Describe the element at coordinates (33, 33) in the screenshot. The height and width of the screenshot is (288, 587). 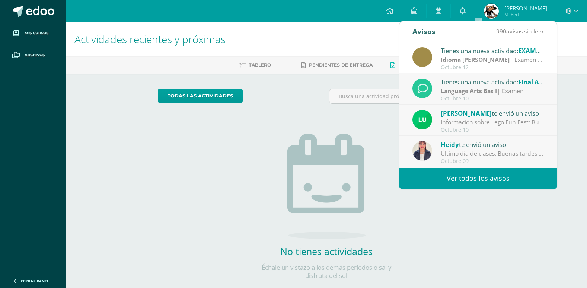
I see `a: Mis cursos` at that location.